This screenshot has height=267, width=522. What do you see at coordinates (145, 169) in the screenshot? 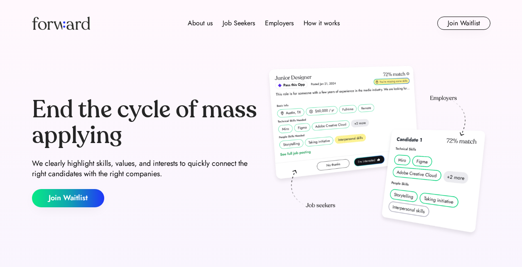
I see `div: We clearly highlight skills, values, and interests to quickly connect the right candidates with t...` at bounding box center [145, 169].